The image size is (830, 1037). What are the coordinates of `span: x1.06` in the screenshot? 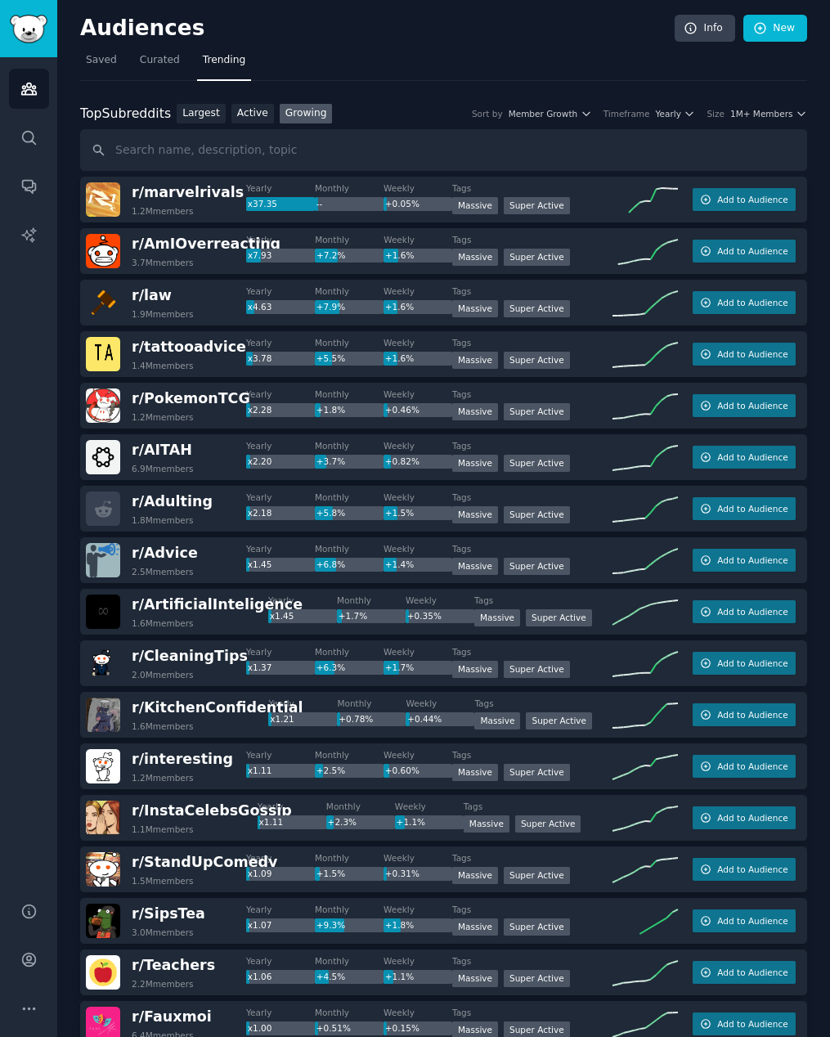 It's located at (260, 976).